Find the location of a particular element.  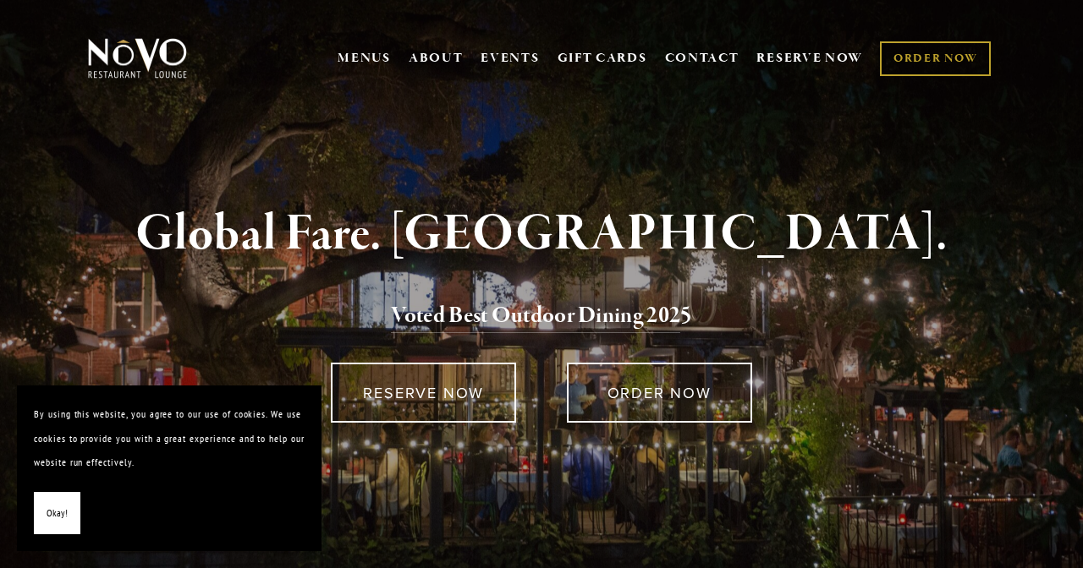

p: By using this website, you agree to our use of cookies. We use cookies to provide you with a grea... is located at coordinates (169, 439).